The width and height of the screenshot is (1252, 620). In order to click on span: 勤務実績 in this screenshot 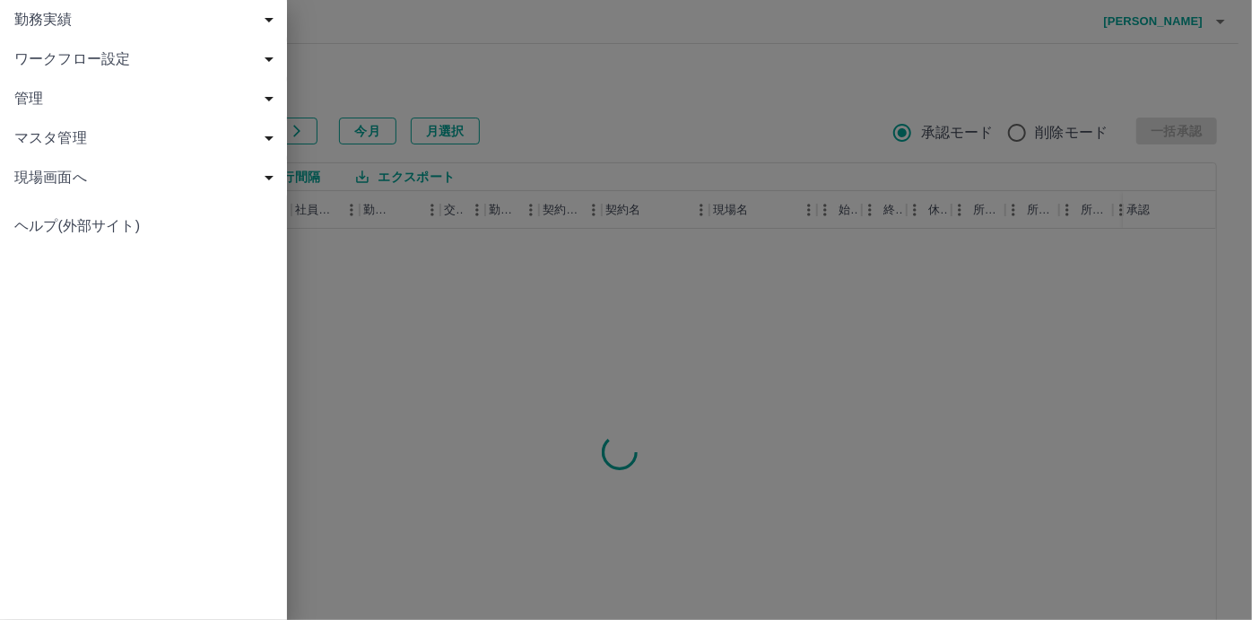, I will do `click(147, 20)`.